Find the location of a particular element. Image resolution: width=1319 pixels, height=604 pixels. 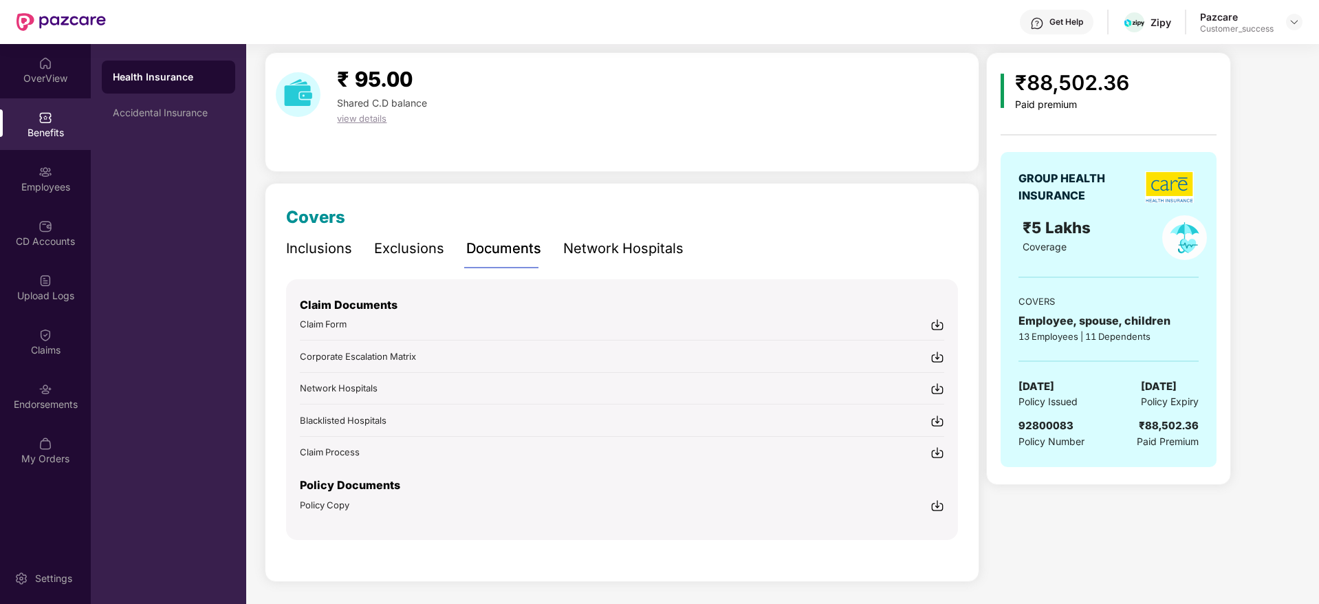

div: Get Help is located at coordinates (1066, 22).